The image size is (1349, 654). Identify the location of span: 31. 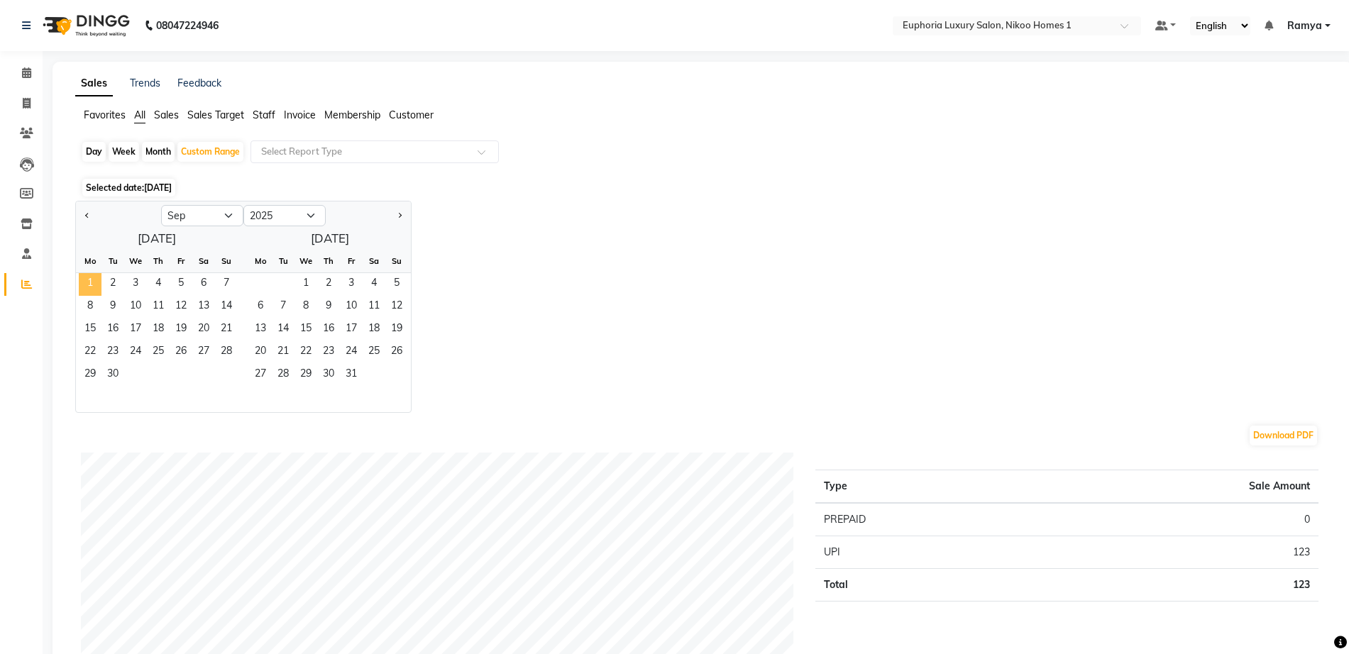
(351, 375).